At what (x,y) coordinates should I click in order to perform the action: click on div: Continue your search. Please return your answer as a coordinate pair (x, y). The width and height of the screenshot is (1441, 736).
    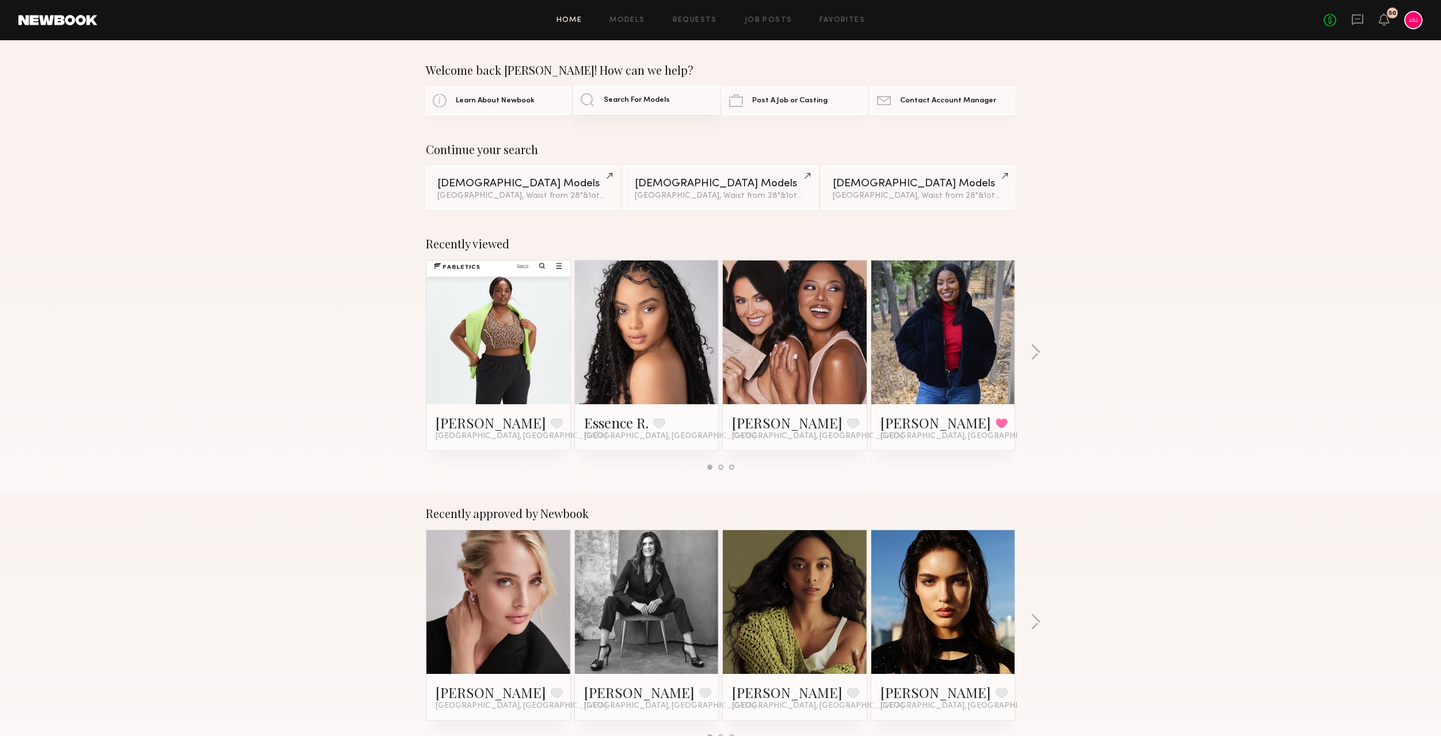
    Looking at the image, I should click on (720, 150).